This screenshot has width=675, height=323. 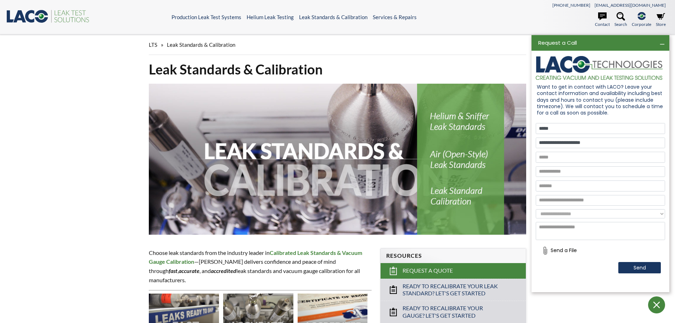 What do you see at coordinates (454, 312) in the screenshot?
I see `span: Ready to Recalibrate Your Gauge? Let's Get Started` at bounding box center [454, 312].